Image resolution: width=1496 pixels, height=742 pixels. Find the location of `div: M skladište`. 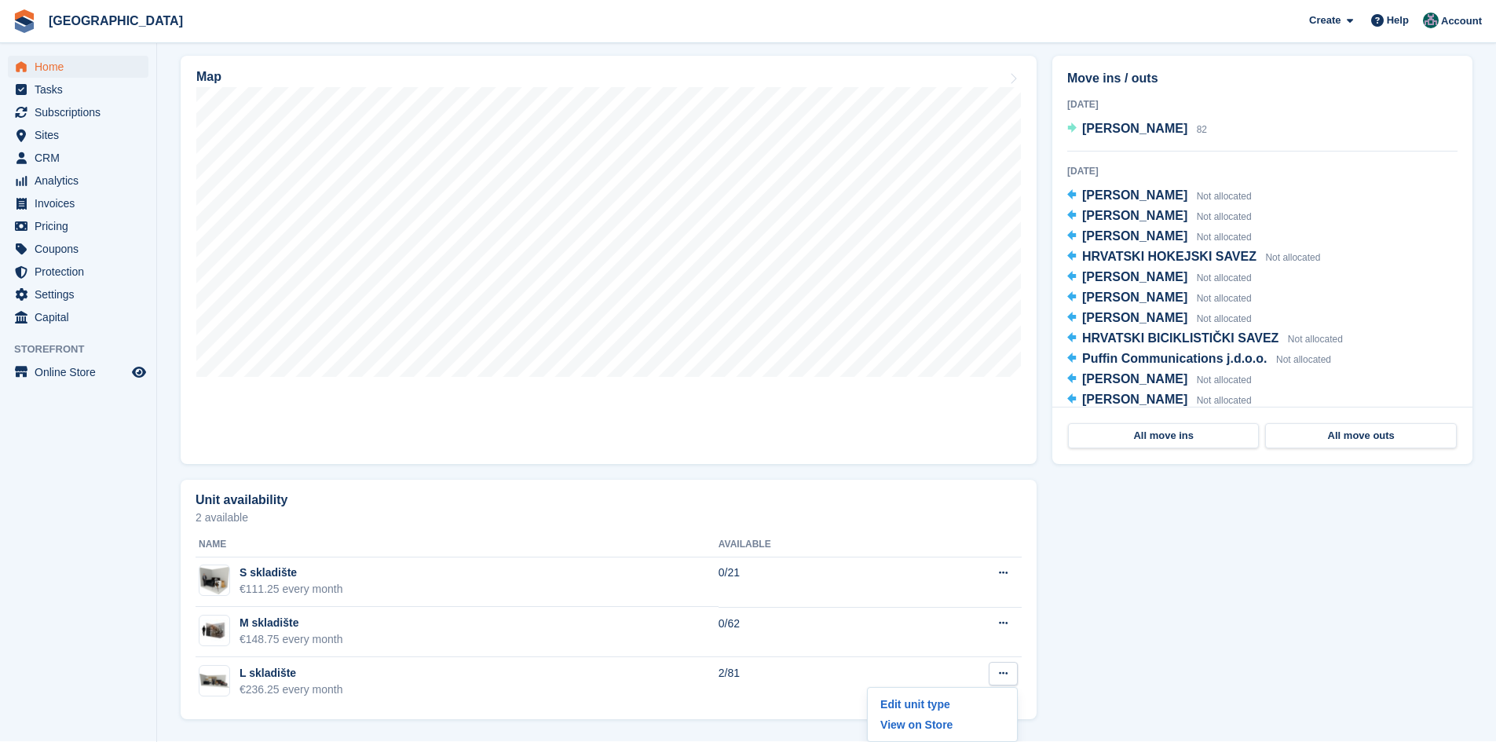

div: M skladište is located at coordinates (291, 623).